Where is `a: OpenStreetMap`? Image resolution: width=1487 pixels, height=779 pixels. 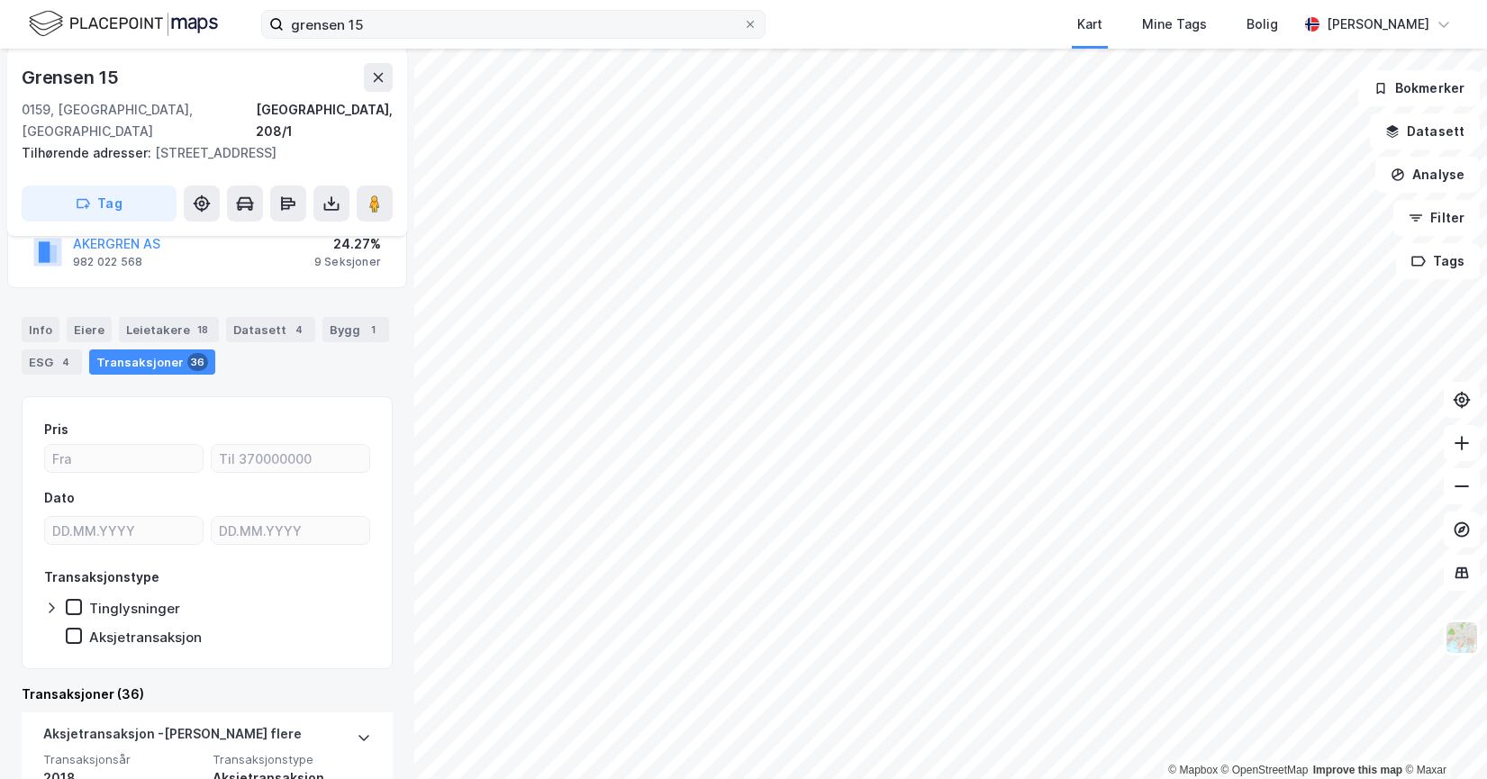
a: OpenStreetMap is located at coordinates (1265, 770).